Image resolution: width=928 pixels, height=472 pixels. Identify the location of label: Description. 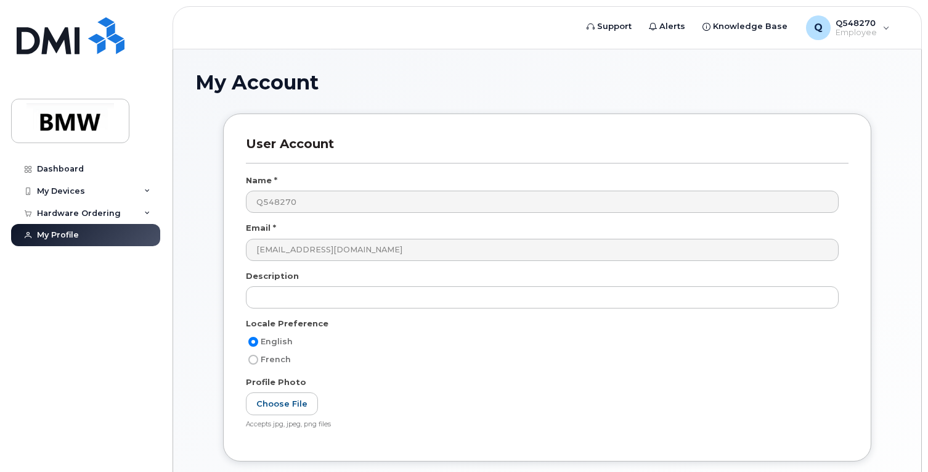
(272, 276).